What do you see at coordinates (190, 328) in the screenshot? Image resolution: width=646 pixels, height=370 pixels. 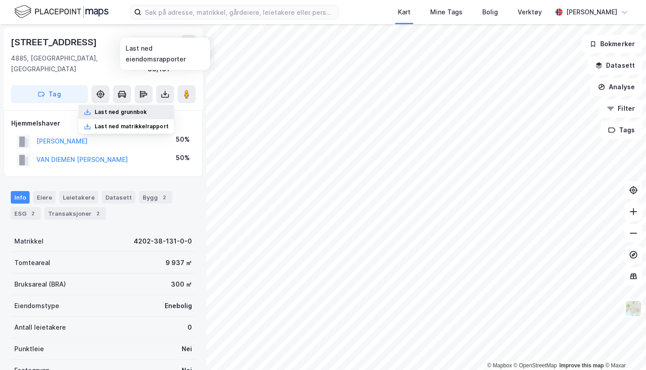 I see `div: 0` at bounding box center [190, 328].